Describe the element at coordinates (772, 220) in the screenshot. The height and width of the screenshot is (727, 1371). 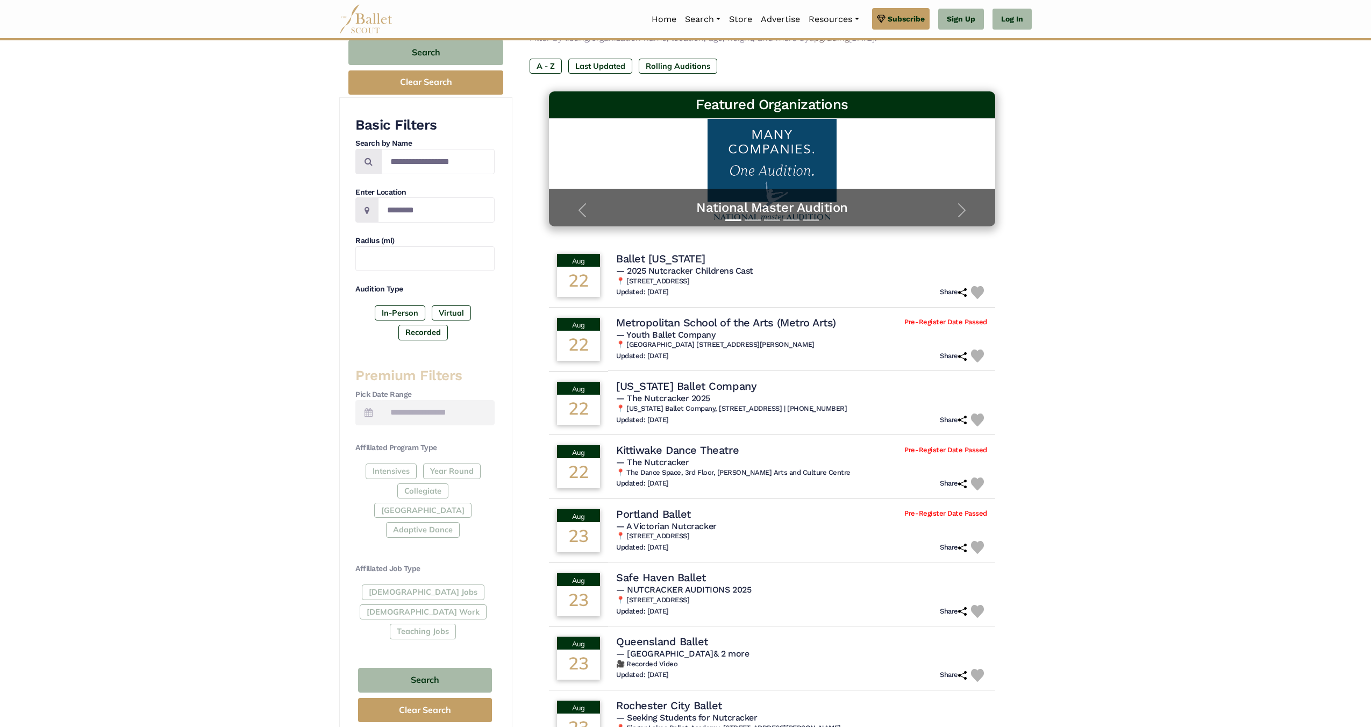
I see `button: Slide 3` at that location.